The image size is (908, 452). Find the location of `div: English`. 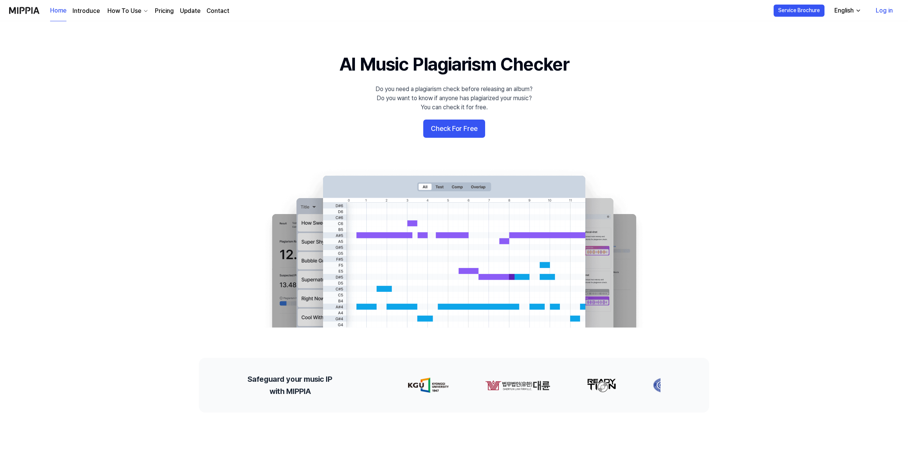

div: English is located at coordinates (844, 11).